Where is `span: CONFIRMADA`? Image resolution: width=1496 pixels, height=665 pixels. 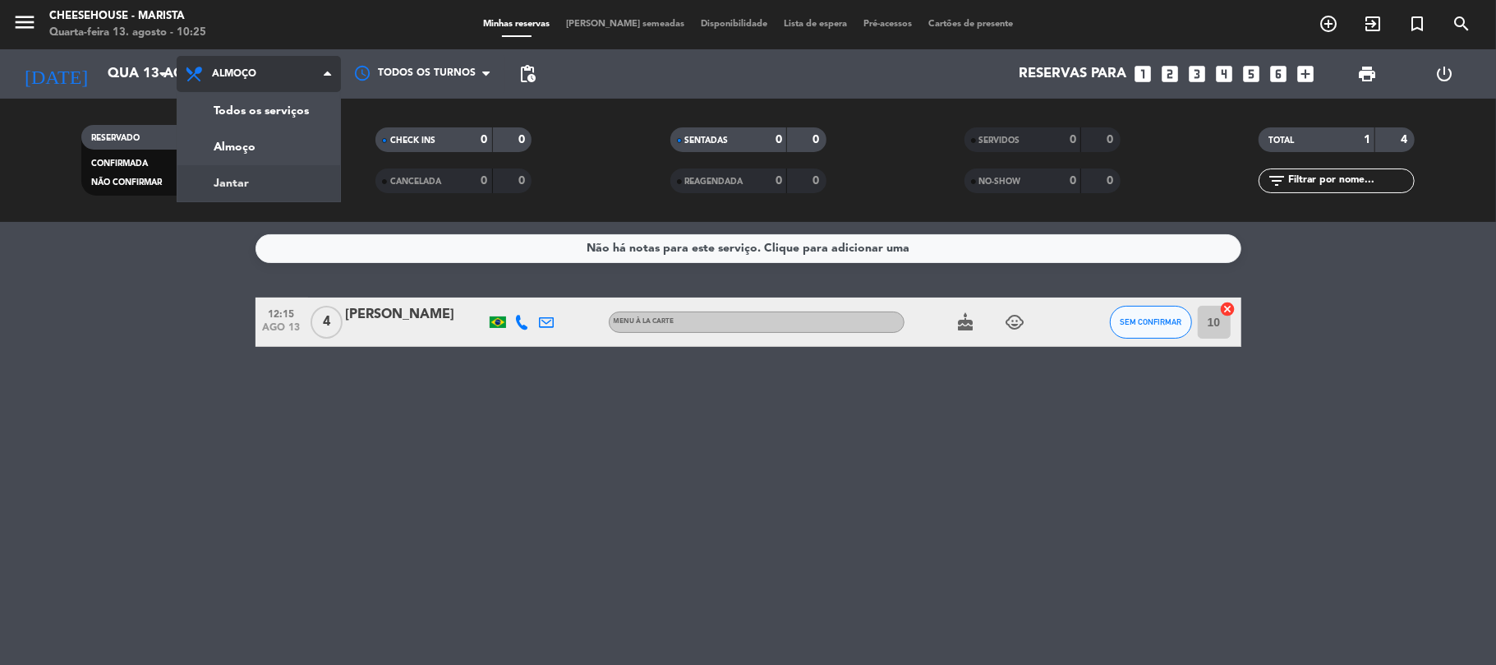 span: CONFIRMADA is located at coordinates (119, 164).